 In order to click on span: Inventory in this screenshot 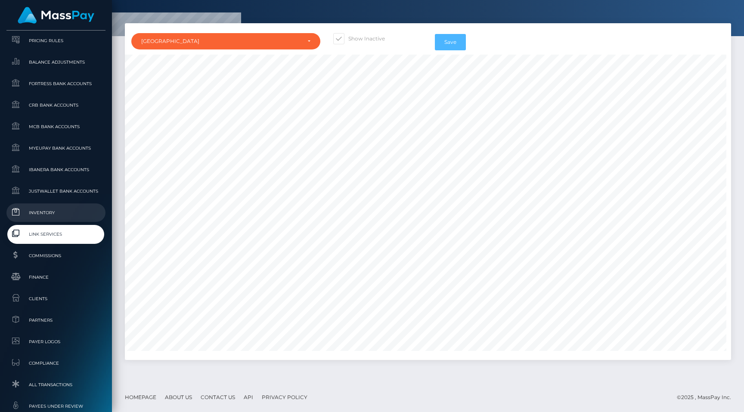, I will do `click(56, 213)`.